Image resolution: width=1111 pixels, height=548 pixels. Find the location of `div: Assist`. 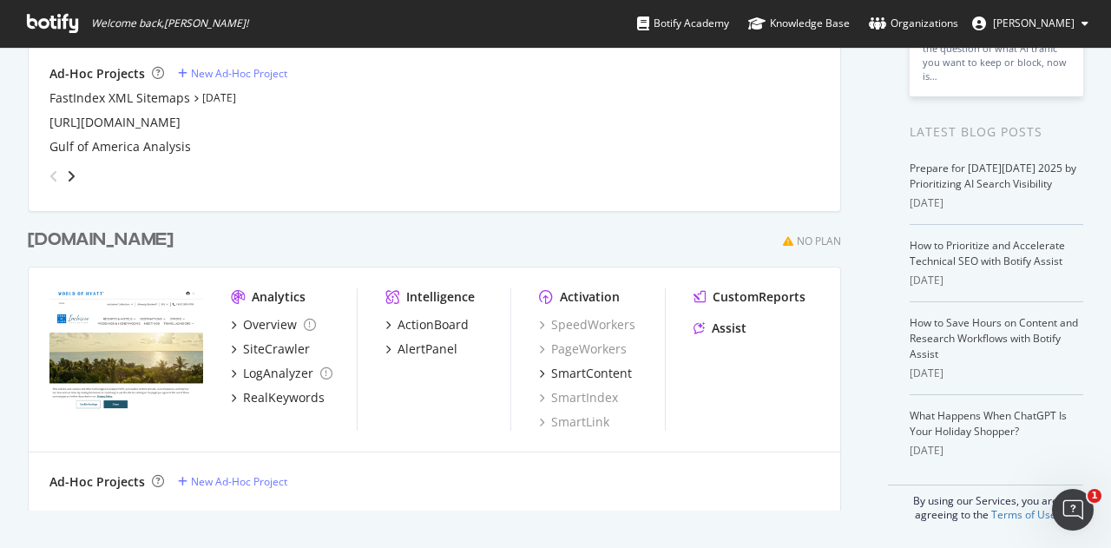

div: Assist is located at coordinates (729, 328).